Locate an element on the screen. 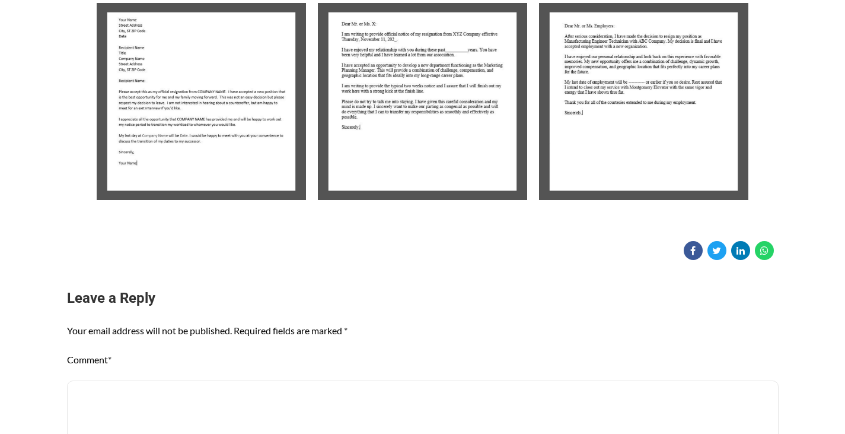  a: Share on Linkedin is located at coordinates (741, 250).